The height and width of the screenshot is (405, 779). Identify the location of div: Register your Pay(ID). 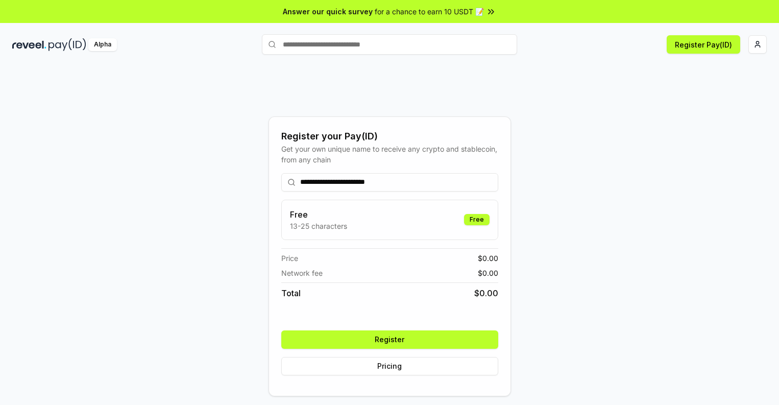
(390, 136).